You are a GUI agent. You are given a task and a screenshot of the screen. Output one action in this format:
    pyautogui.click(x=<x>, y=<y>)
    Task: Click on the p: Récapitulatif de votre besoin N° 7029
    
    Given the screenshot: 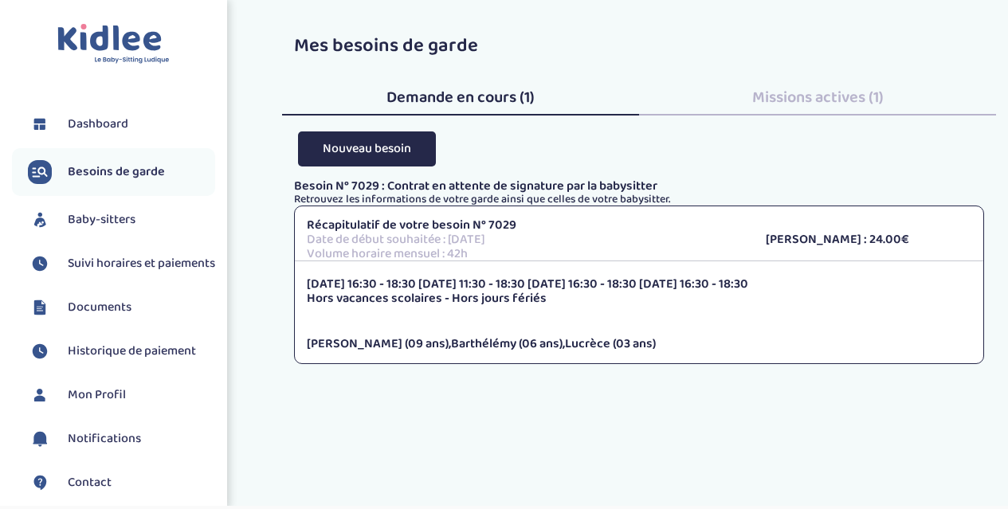 What is the action you would take?
    pyautogui.click(x=524, y=225)
    